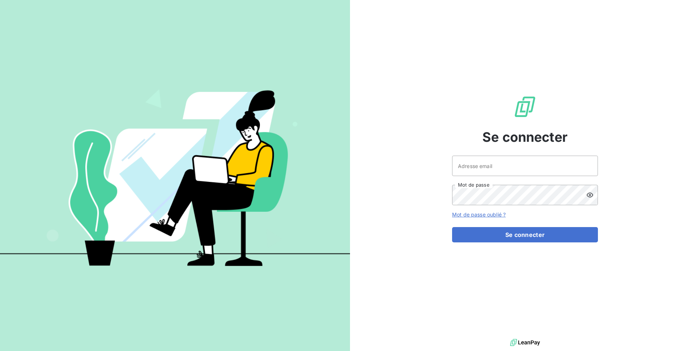 Image resolution: width=700 pixels, height=351 pixels. What do you see at coordinates (525, 107) in the screenshot?
I see `img: Logo LeanPay` at bounding box center [525, 107].